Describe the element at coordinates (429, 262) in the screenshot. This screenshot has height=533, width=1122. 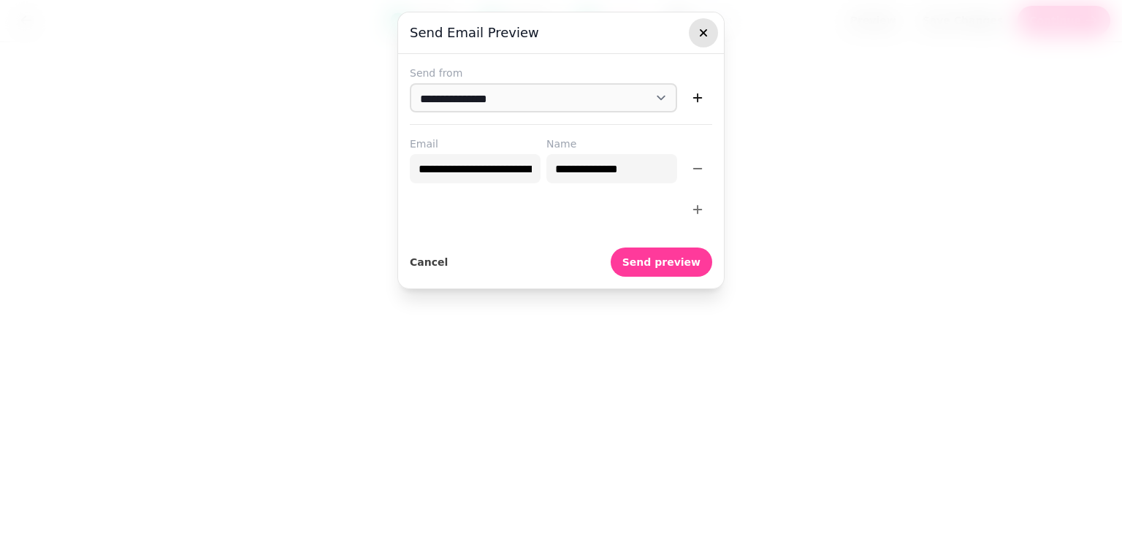
I see `button: Cancel` at that location.